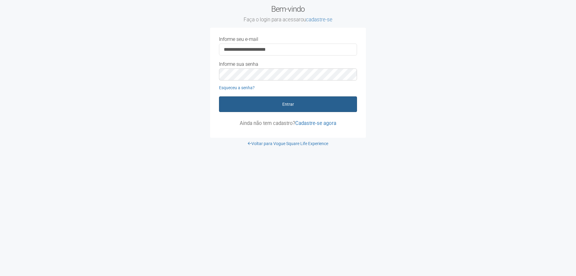 This screenshot has height=276, width=576. Describe the element at coordinates (288, 104) in the screenshot. I see `button: Entrar` at that location.